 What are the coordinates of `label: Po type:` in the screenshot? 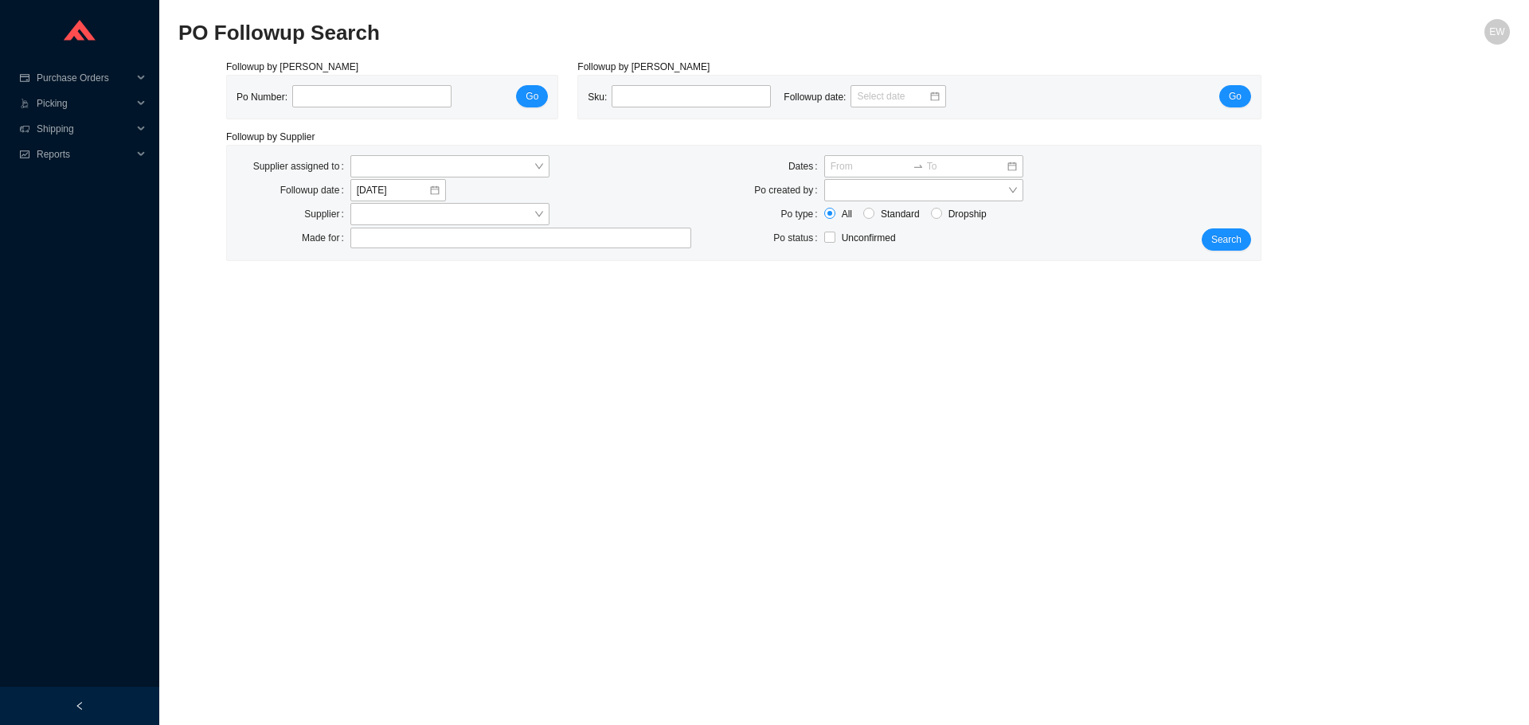 It's located at (803, 214).